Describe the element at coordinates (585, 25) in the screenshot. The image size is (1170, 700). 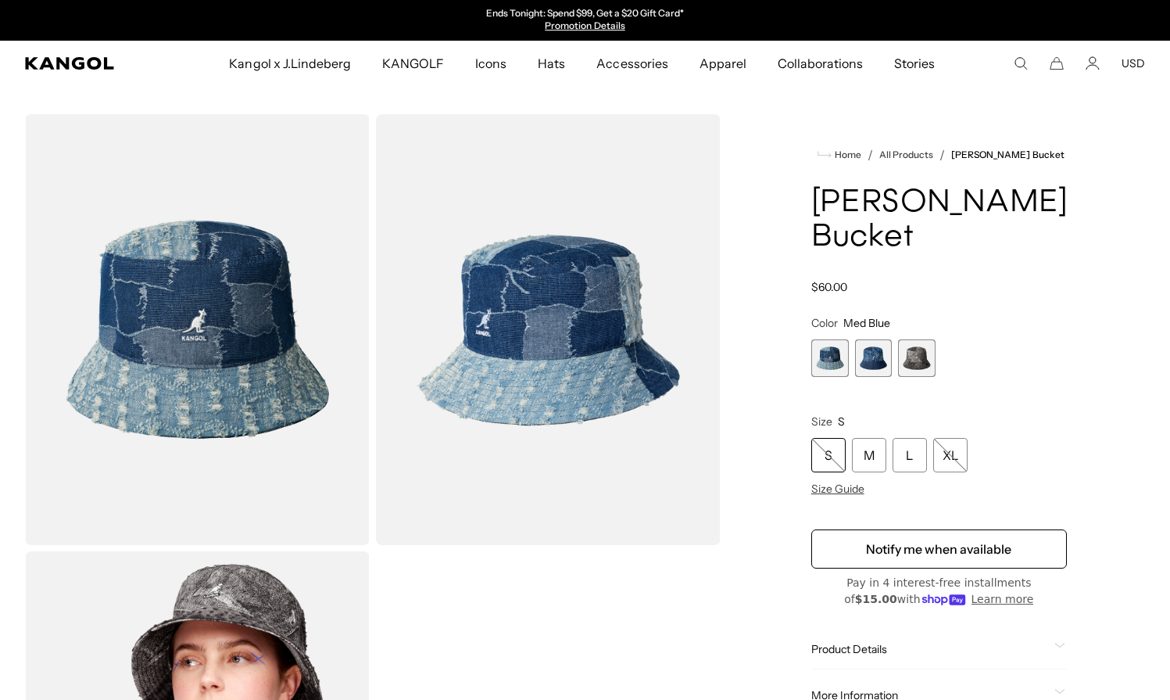
I see `a: Promotion Details` at that location.